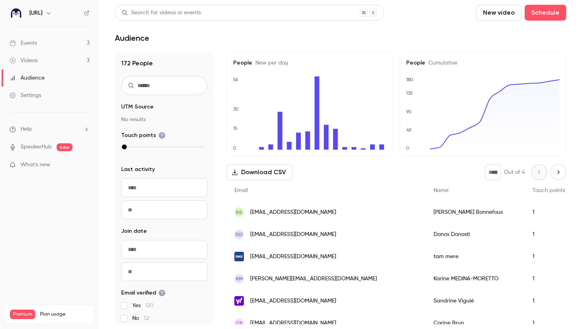 This screenshot has height=329, width=582. What do you see at coordinates (124, 147) in the screenshot?
I see `div: max` at bounding box center [124, 147].